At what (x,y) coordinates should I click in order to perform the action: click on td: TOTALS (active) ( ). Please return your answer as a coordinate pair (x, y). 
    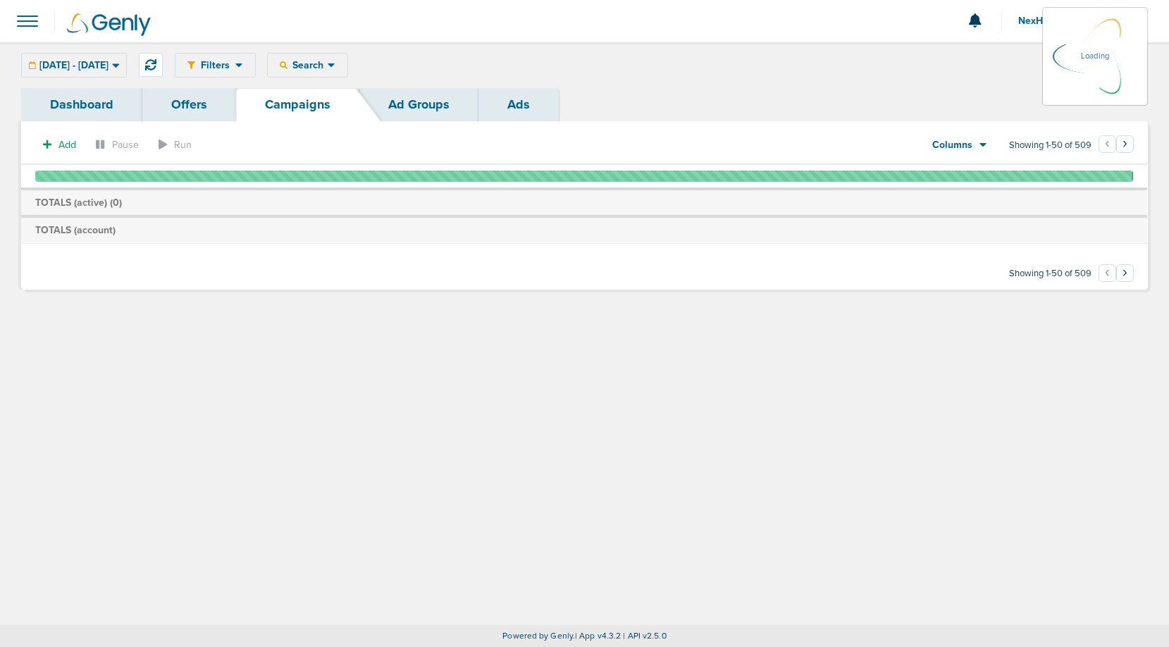
    Looking at the image, I should click on (584, 203).